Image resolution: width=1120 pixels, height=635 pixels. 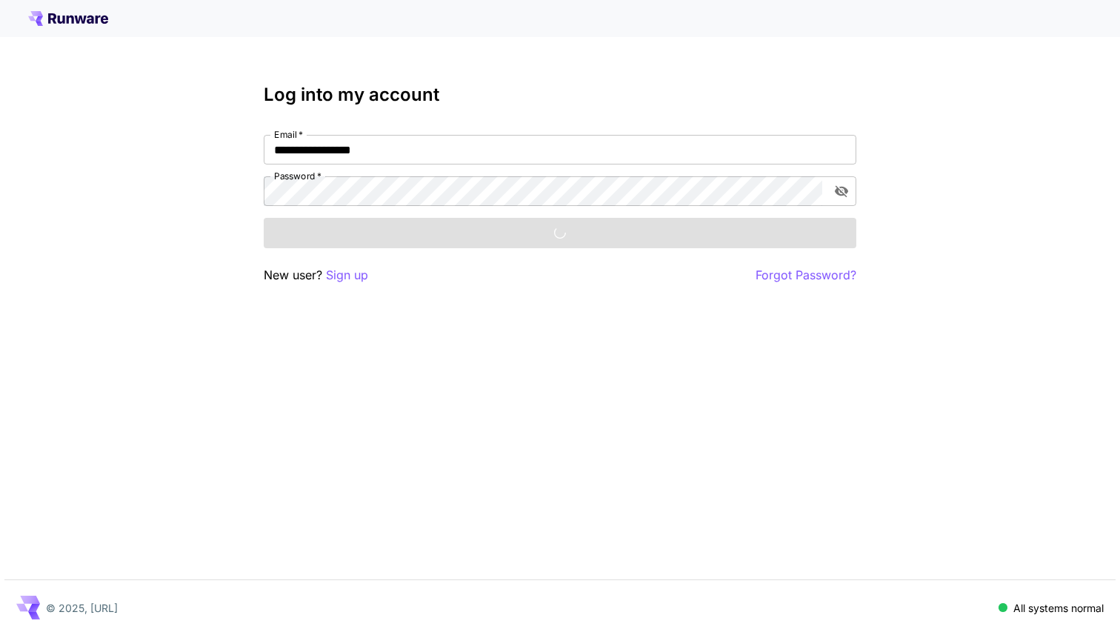 I want to click on button: toggle password visibility, so click(x=842, y=191).